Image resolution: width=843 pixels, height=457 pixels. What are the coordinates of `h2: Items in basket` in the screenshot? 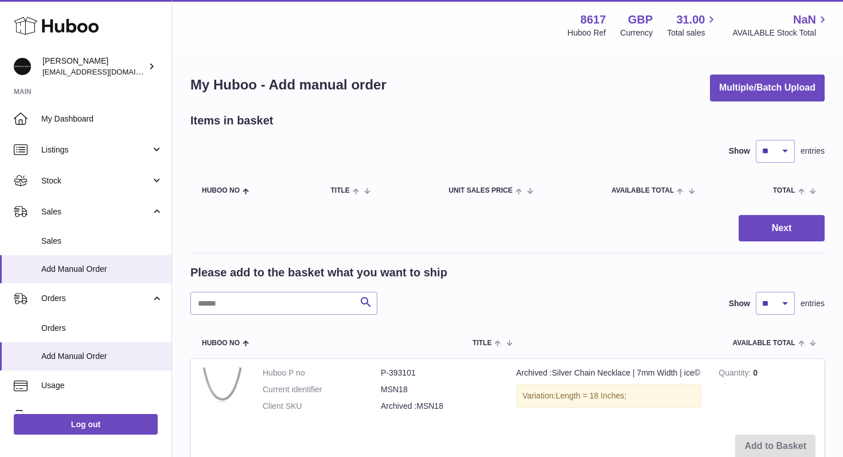 It's located at (232, 120).